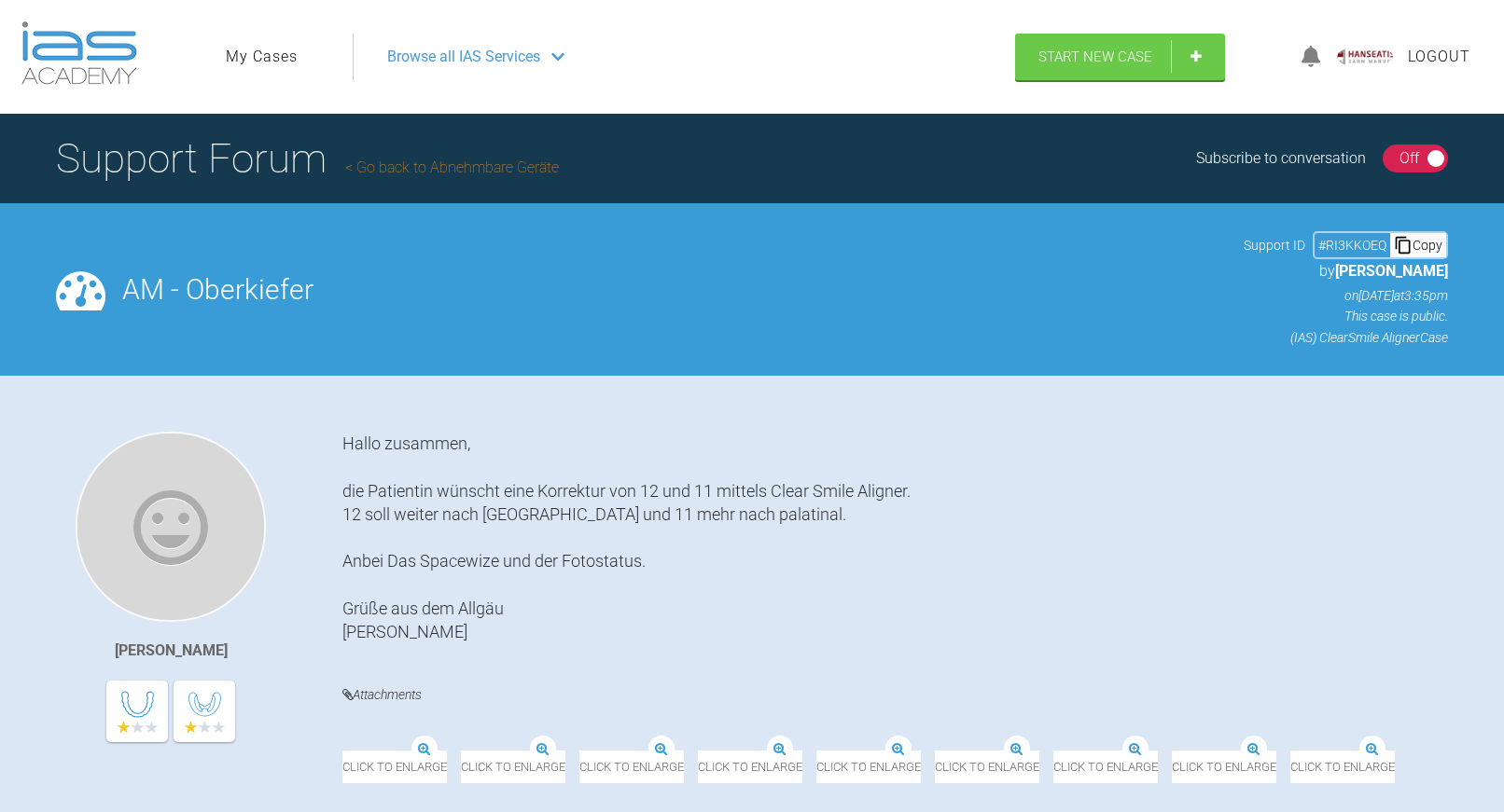 The height and width of the screenshot is (812, 1504). I want to click on img: logo-light.3e3ef733.png, so click(79, 53).